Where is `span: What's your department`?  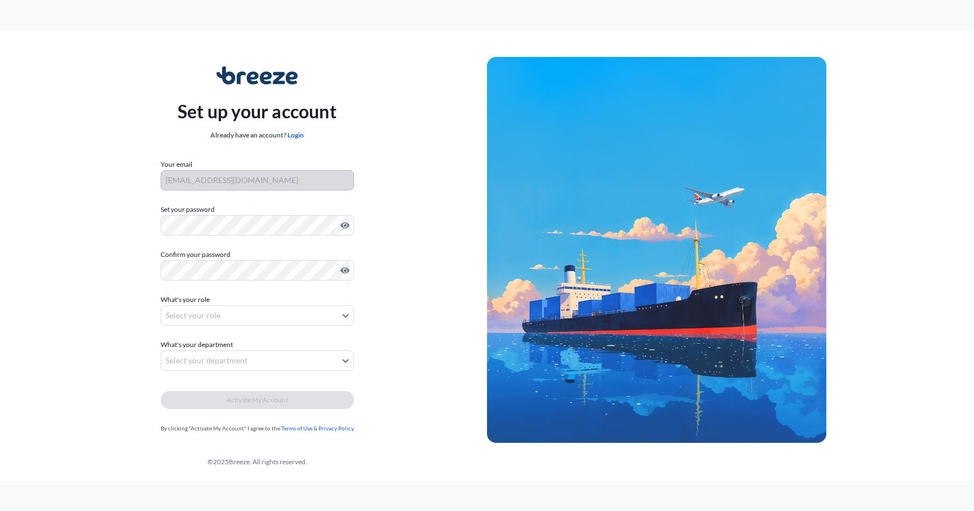 span: What's your department is located at coordinates (197, 345).